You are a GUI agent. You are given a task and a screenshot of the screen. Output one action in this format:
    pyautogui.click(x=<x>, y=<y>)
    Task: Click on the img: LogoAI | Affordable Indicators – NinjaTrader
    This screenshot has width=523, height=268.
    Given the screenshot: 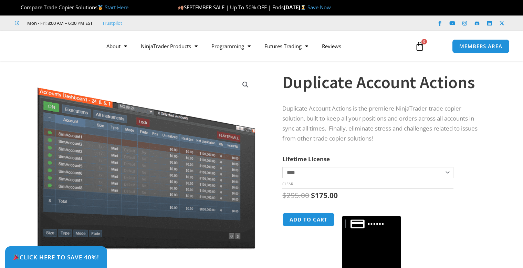 What is the action you would take?
    pyautogui.click(x=52, y=46)
    